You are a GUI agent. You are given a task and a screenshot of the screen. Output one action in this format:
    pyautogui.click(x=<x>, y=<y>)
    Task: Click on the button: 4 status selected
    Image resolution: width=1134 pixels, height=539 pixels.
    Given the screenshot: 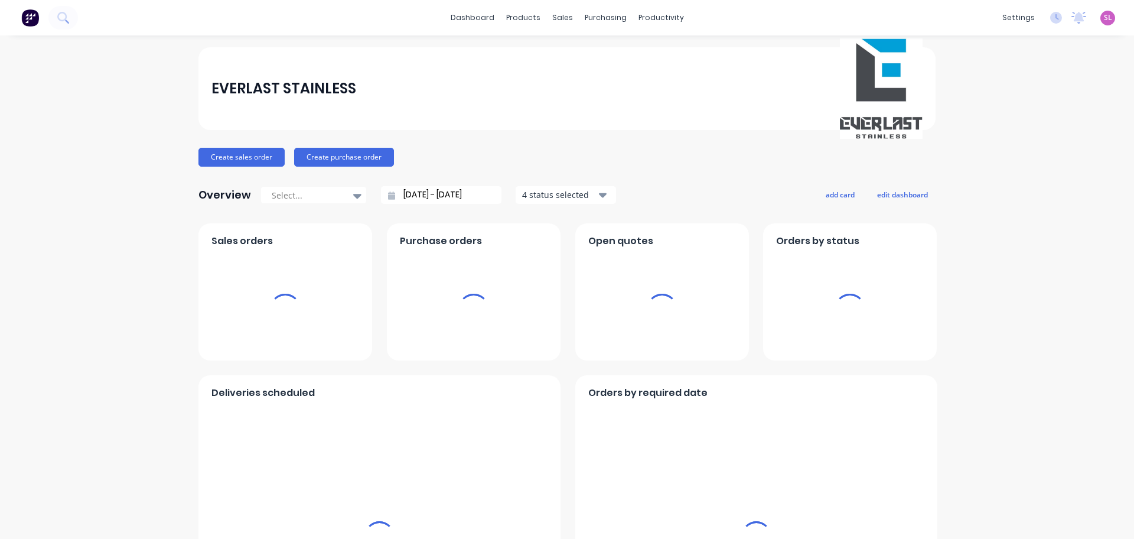 What is the action you would take?
    pyautogui.click(x=566, y=195)
    